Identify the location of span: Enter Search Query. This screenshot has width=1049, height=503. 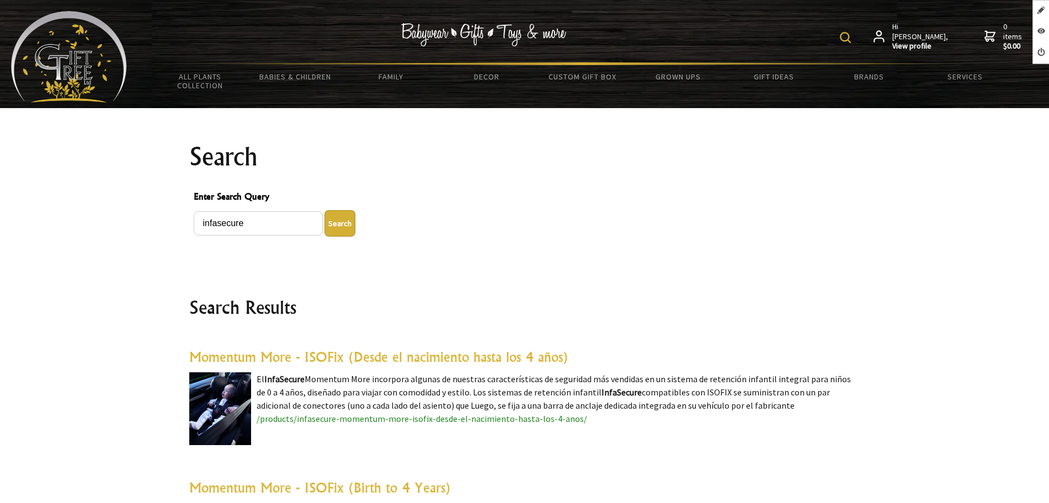
(525, 198).